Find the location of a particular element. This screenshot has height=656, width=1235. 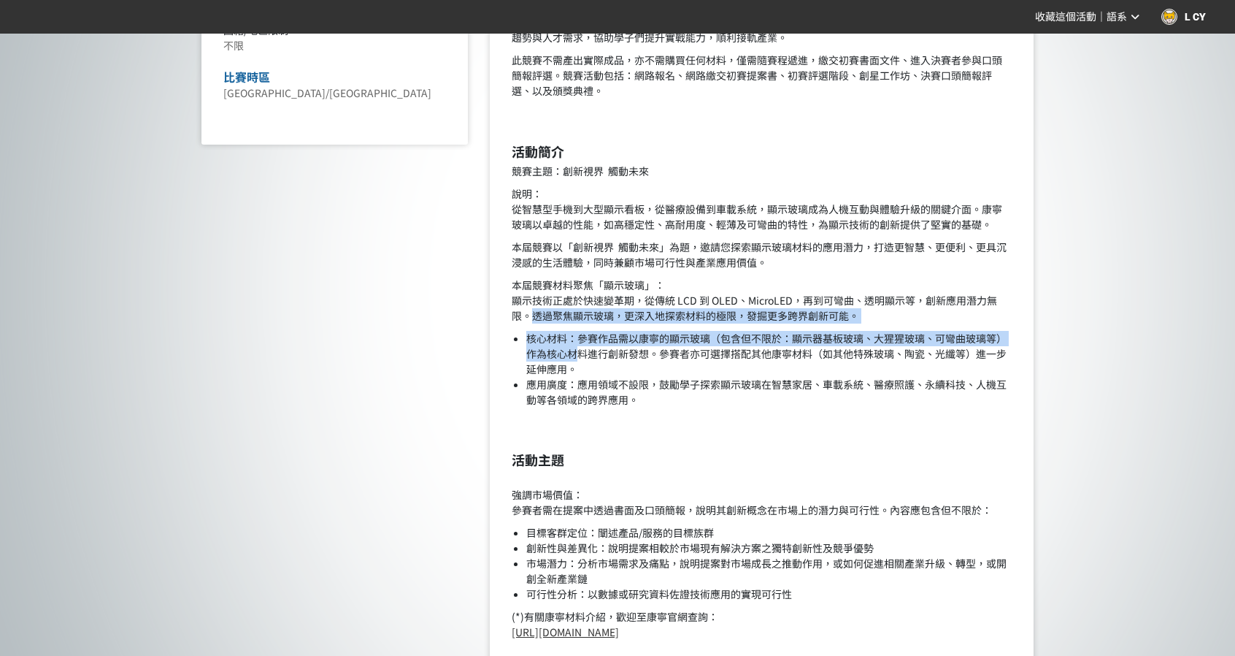

p: 此競賽不需產出實際成品，亦不需購買任何材料，僅需隨賽程遞進，繳交初賽書面文件、進入決賽者參與口頭簡報評選。競賽活動包括：網路報名、網路繳交初賽提案書、初賽評選階段、創星工作坊、決賽口頭簡報評選、... is located at coordinates (762, 75).